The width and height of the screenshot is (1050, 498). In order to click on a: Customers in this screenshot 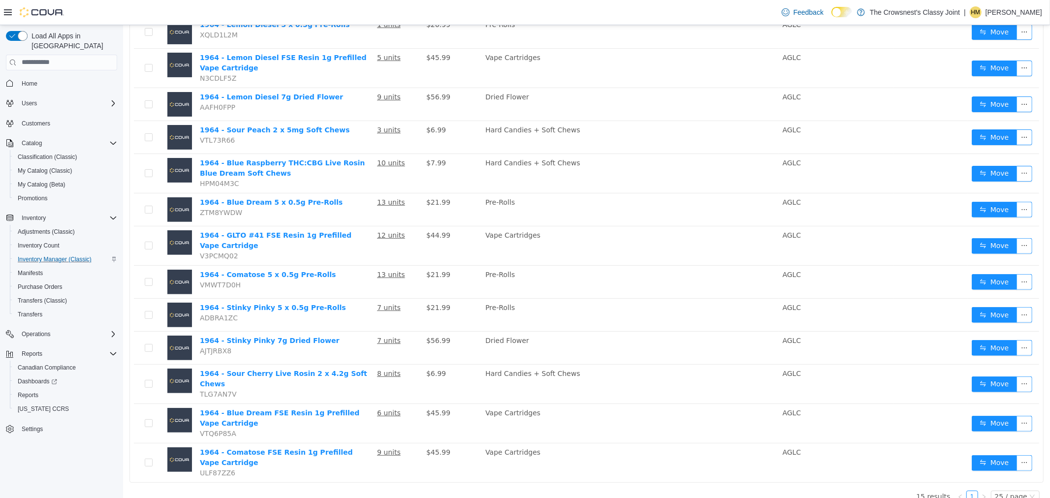, I will do `click(36, 124)`.